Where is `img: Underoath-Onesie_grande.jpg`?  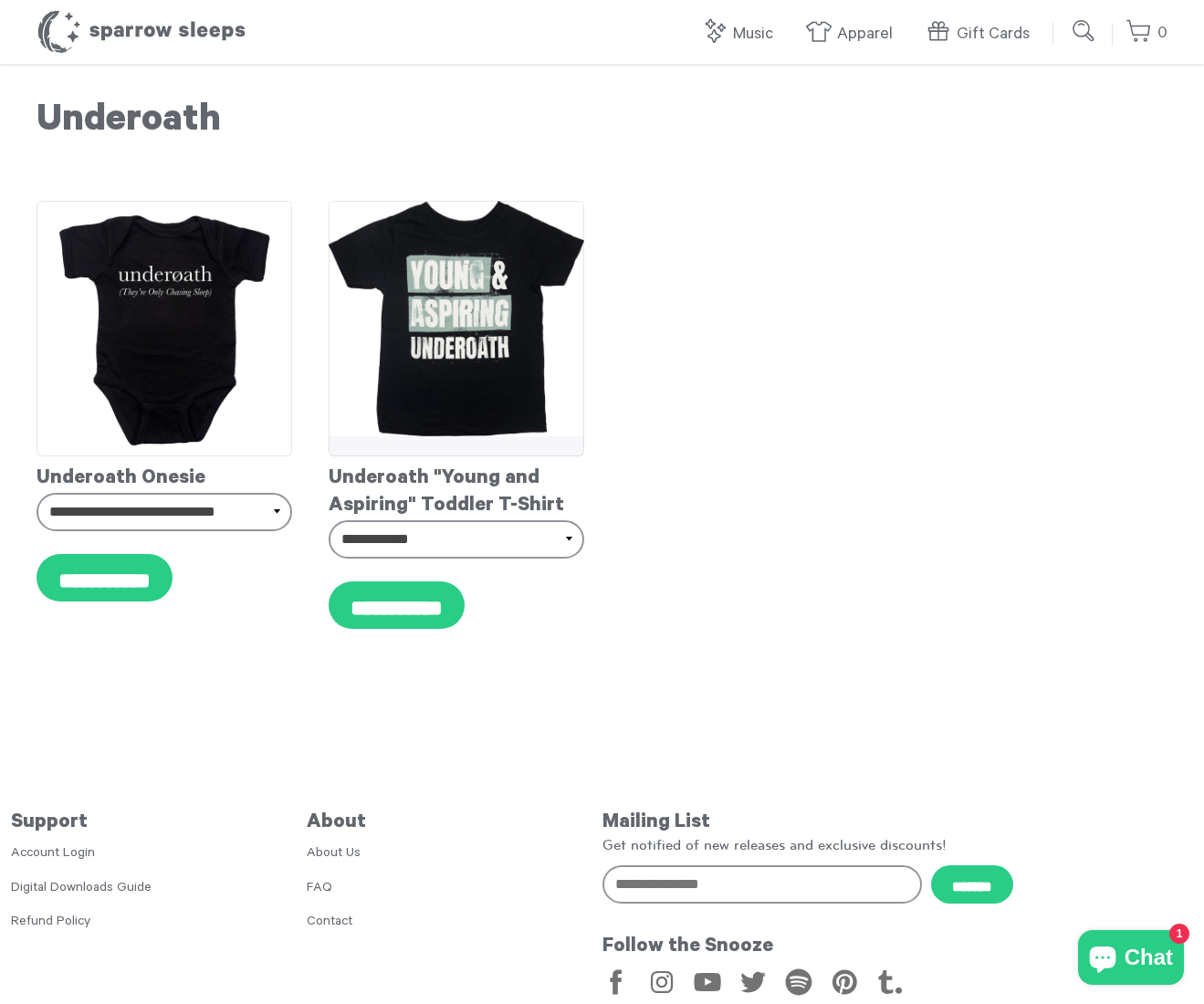
img: Underoath-Onesie_grande.jpg is located at coordinates (164, 328).